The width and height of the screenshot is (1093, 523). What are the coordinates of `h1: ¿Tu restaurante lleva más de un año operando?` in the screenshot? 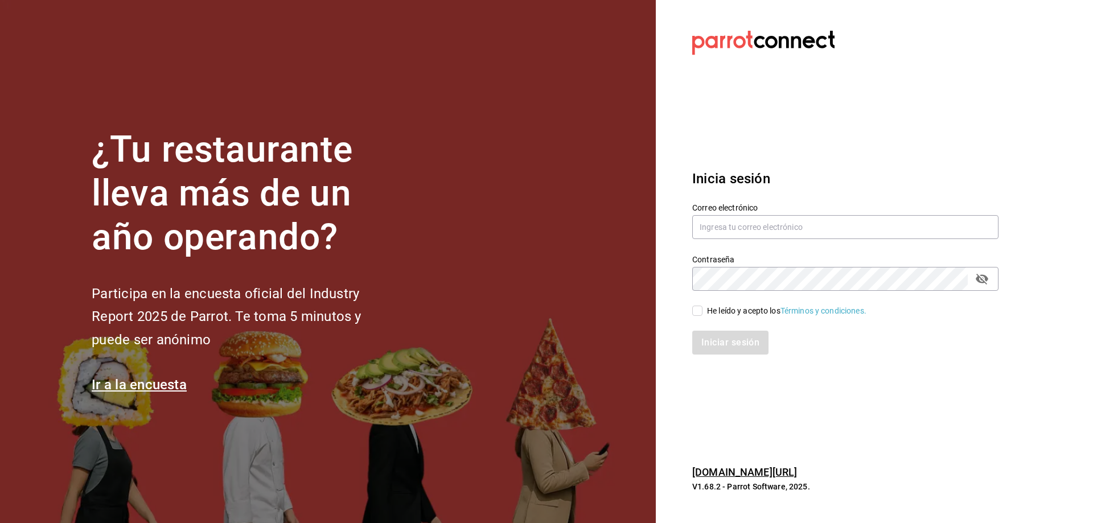 It's located at (245, 194).